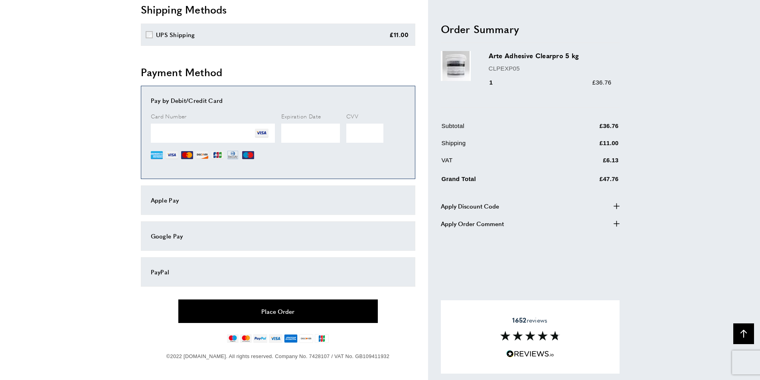 Image resolution: width=760 pixels, height=380 pixels. I want to click on span: Card Number, so click(169, 116).